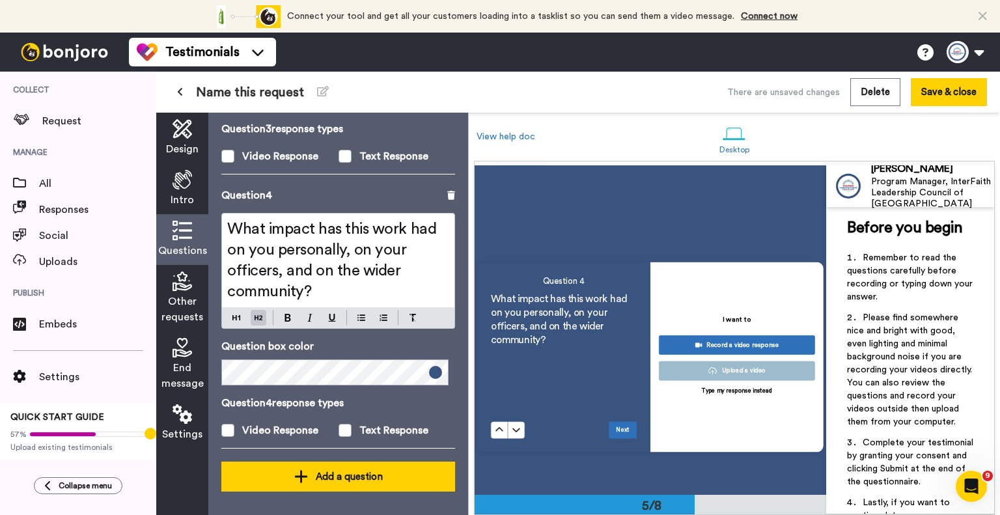 This screenshot has height=515, width=1000. I want to click on span: Connect your tool and get all your customers loading into a tasklist so you can send them a video..., so click(510, 16).